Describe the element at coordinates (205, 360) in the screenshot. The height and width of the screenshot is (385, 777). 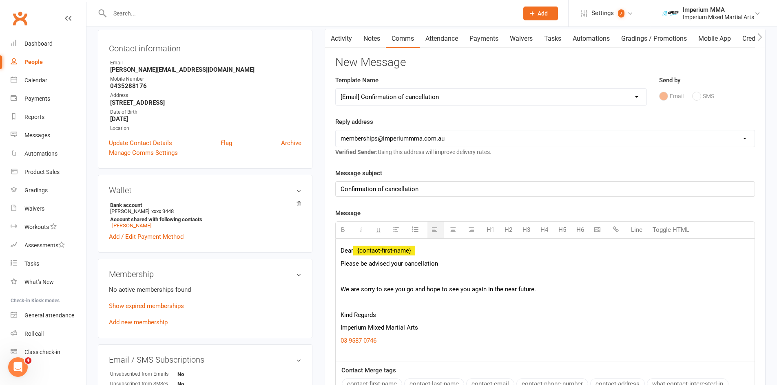
I see `h3: Email / SMS Subscriptions` at that location.